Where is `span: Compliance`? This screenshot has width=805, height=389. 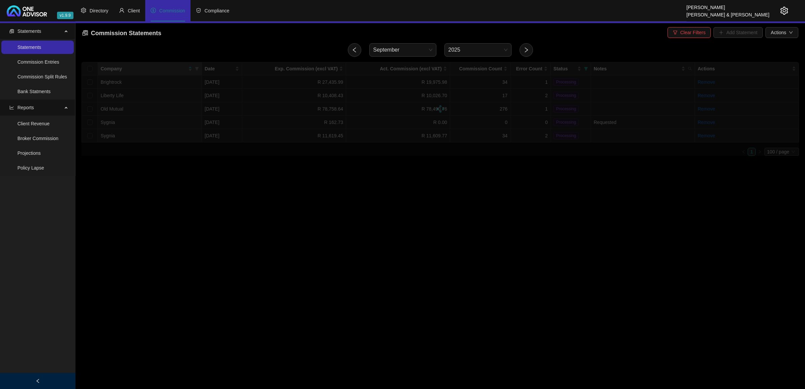 span: Compliance is located at coordinates (217, 11).